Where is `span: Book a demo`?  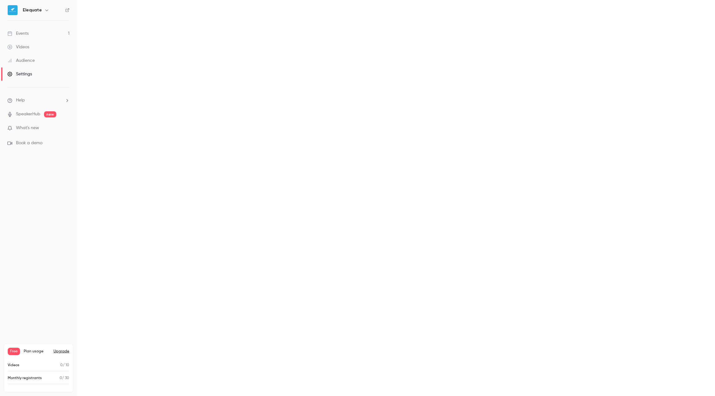 span: Book a demo is located at coordinates (29, 143).